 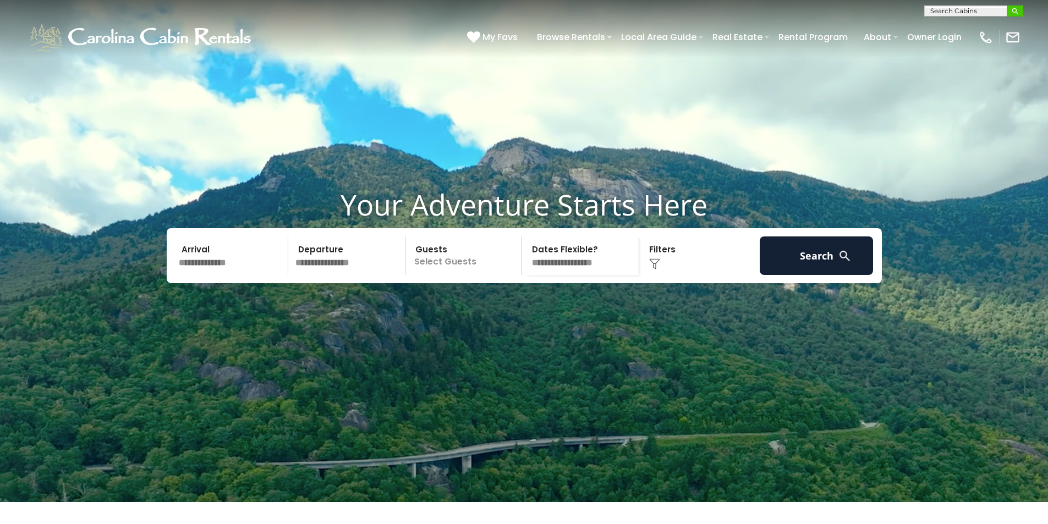 What do you see at coordinates (465, 256) in the screenshot?
I see `p: Select Guests` at bounding box center [465, 256].